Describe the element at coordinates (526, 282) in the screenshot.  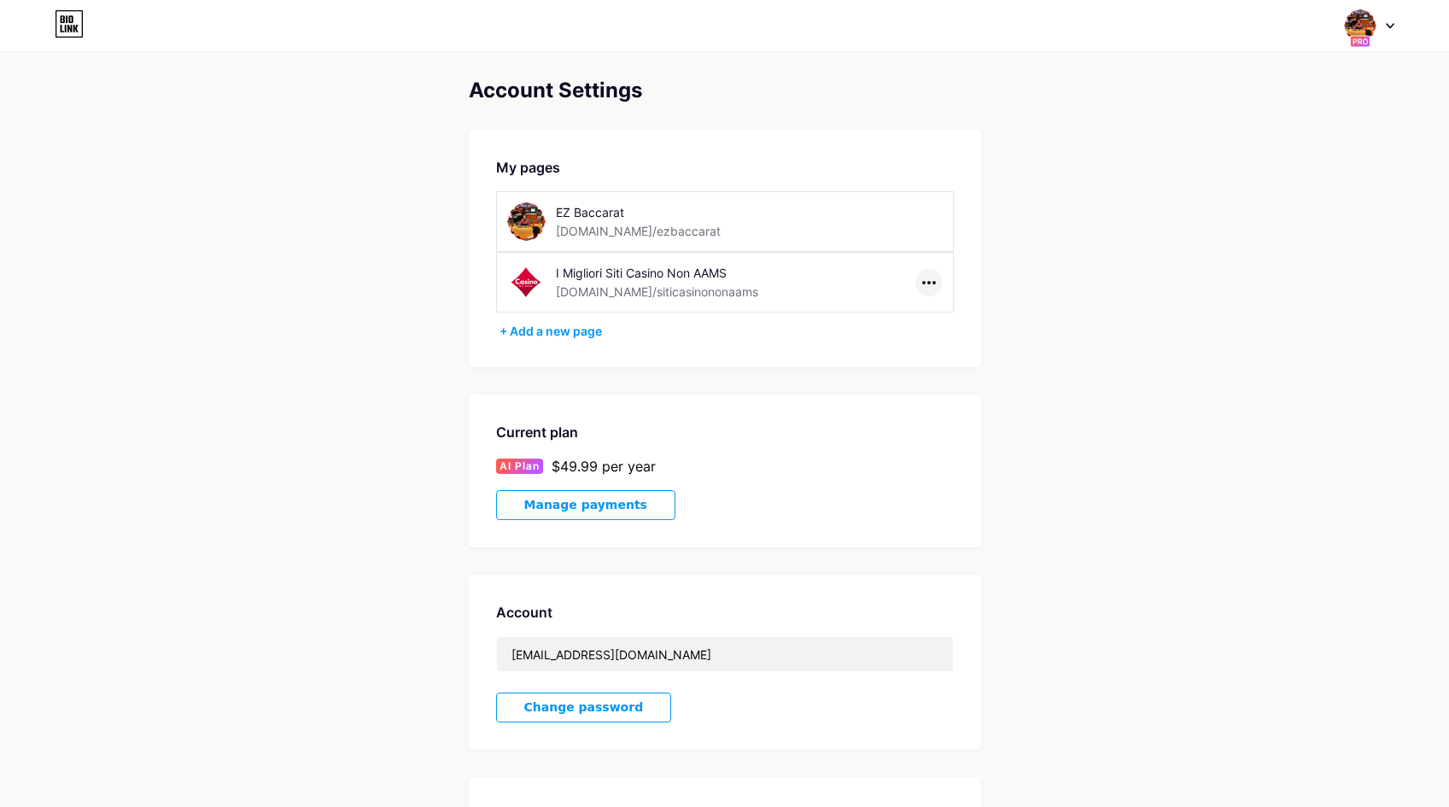
I see `img: siticasinononaams` at that location.